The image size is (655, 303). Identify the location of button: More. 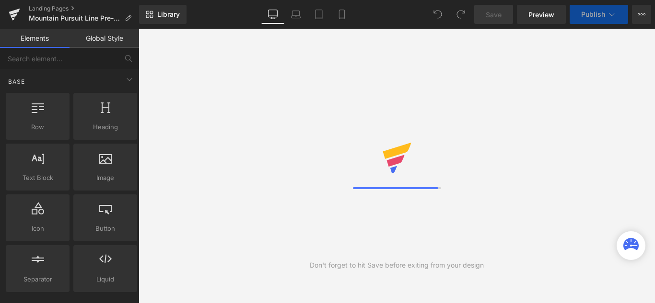
(641, 14).